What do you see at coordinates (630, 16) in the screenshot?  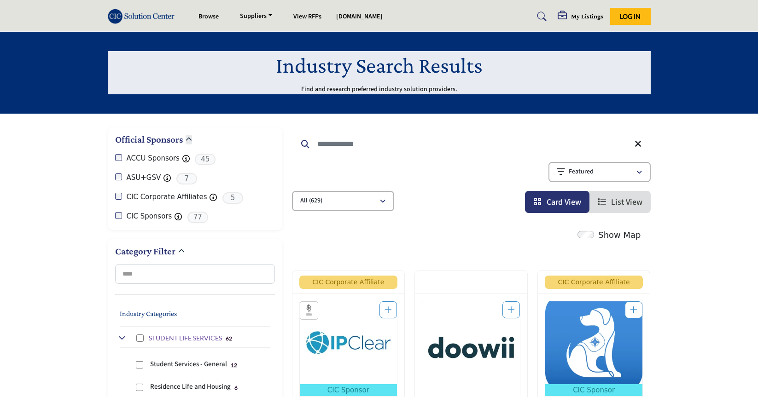 I see `span: Log In` at bounding box center [630, 16].